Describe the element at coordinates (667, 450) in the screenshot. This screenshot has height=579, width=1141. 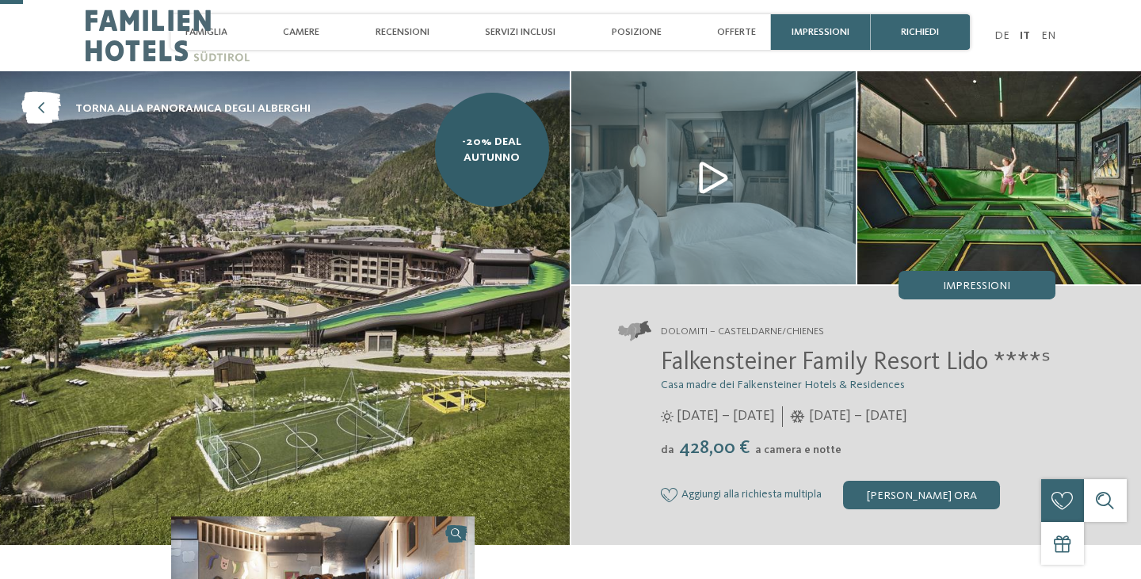
I see `span: da` at that location.